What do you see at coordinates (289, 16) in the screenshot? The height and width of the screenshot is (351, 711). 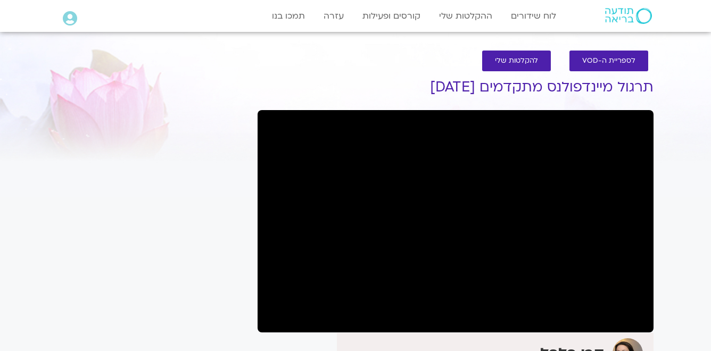 I see `a: תמכו בנו` at bounding box center [289, 16].